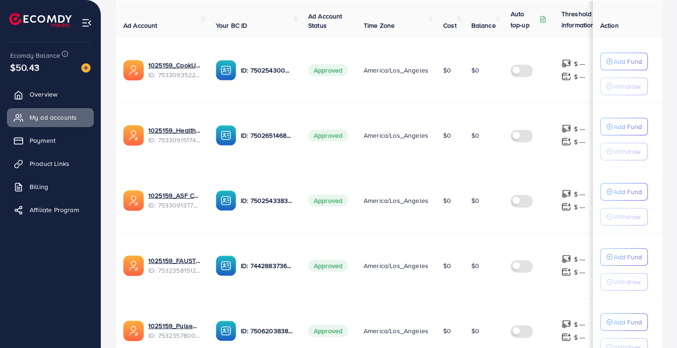 The width and height of the screenshot is (677, 348). Describe the element at coordinates (24, 67) in the screenshot. I see `span: $50.43` at that location.